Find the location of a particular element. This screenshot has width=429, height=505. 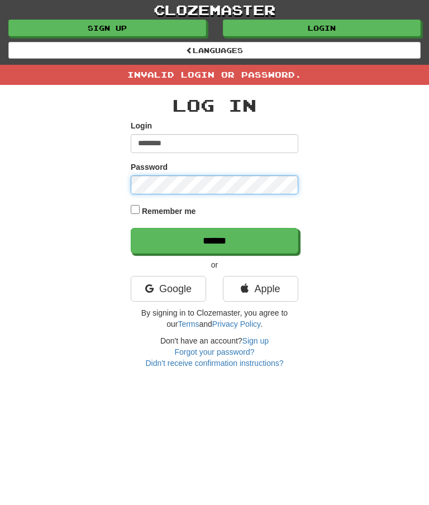

p: or is located at coordinates (214, 265).